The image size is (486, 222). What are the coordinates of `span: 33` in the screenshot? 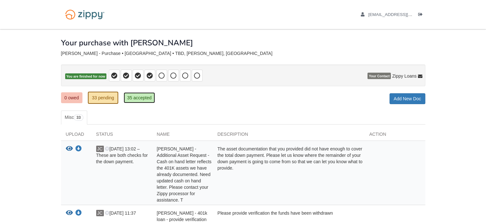 It's located at (78, 118).